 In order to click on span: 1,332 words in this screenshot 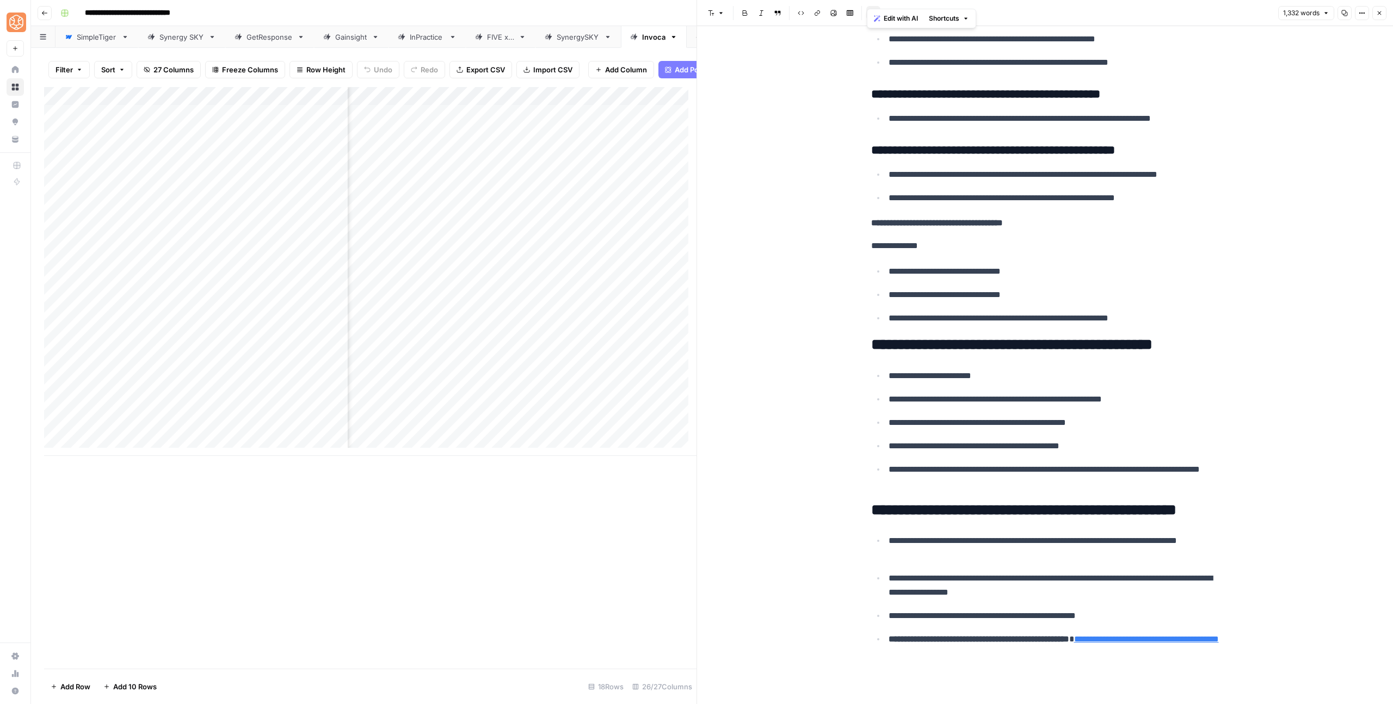, I will do `click(1301, 13)`.